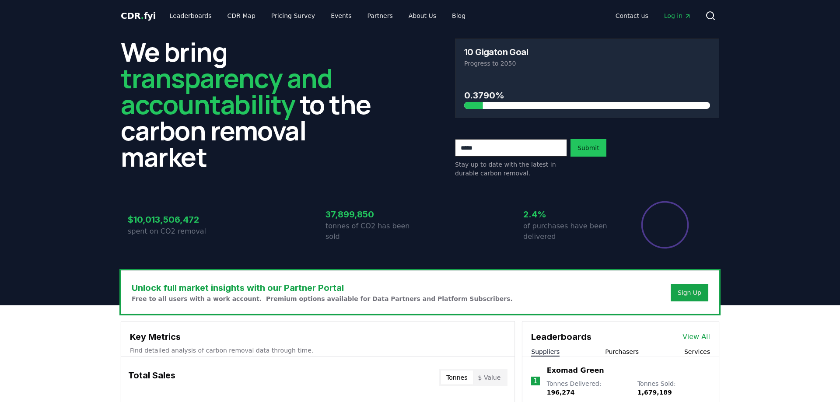 This screenshot has width=840, height=402. I want to click on h3: Unlock full market insights with our Partner Portal, so click(322, 288).